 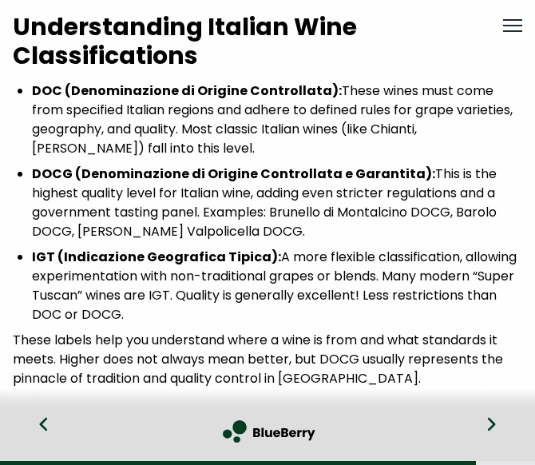 What do you see at coordinates (157, 256) in the screenshot?
I see `strong: IGT (Indicazione Geografica Tipica):` at bounding box center [157, 256].